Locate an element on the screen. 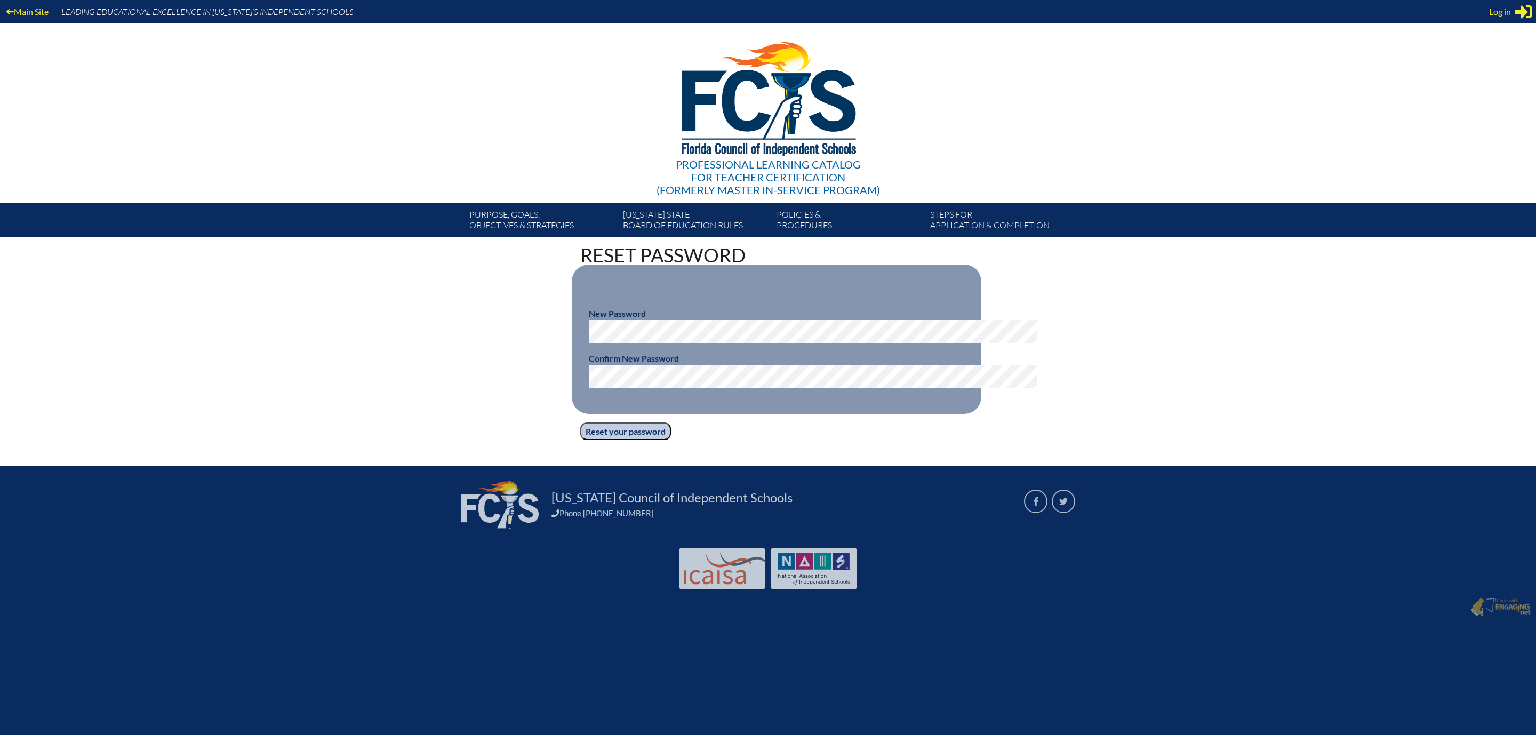 Image resolution: width=1536 pixels, height=735 pixels. span: for Teacher Certification is located at coordinates (768, 177).